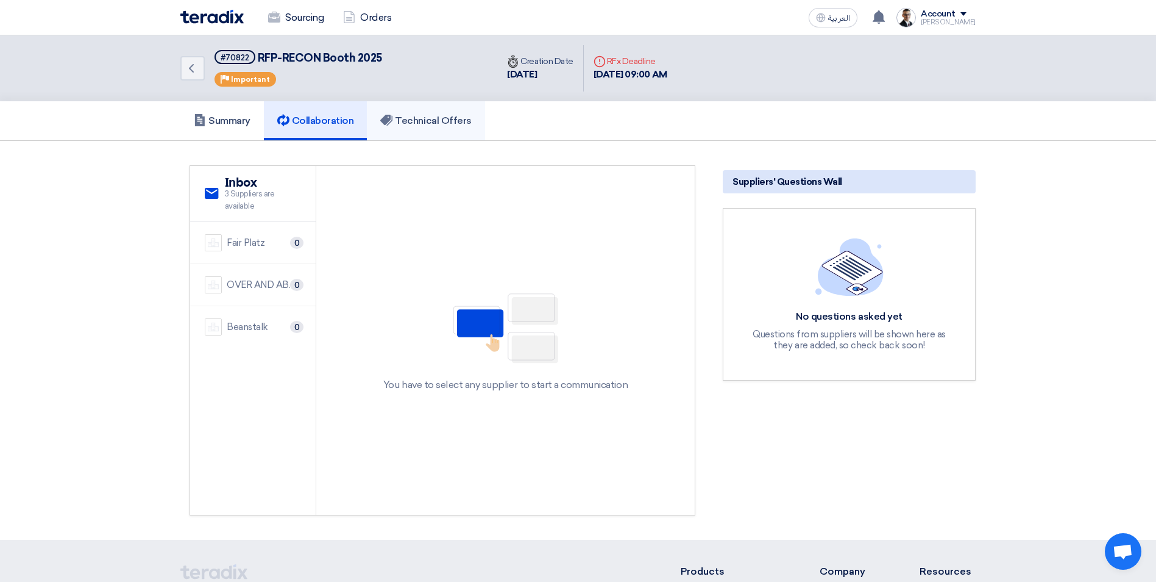  Describe the element at coordinates (1124, 551) in the screenshot. I see `a: Open chat` at that location.